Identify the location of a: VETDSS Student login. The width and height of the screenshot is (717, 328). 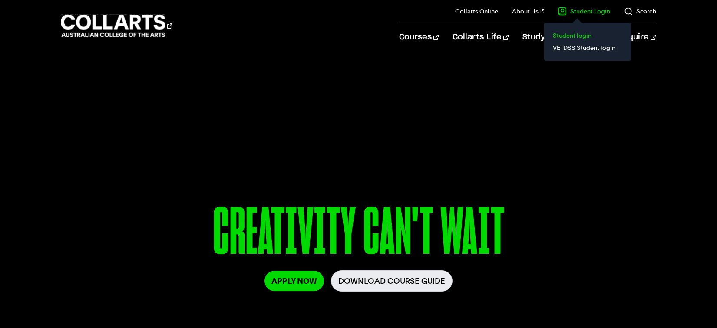
(588, 48).